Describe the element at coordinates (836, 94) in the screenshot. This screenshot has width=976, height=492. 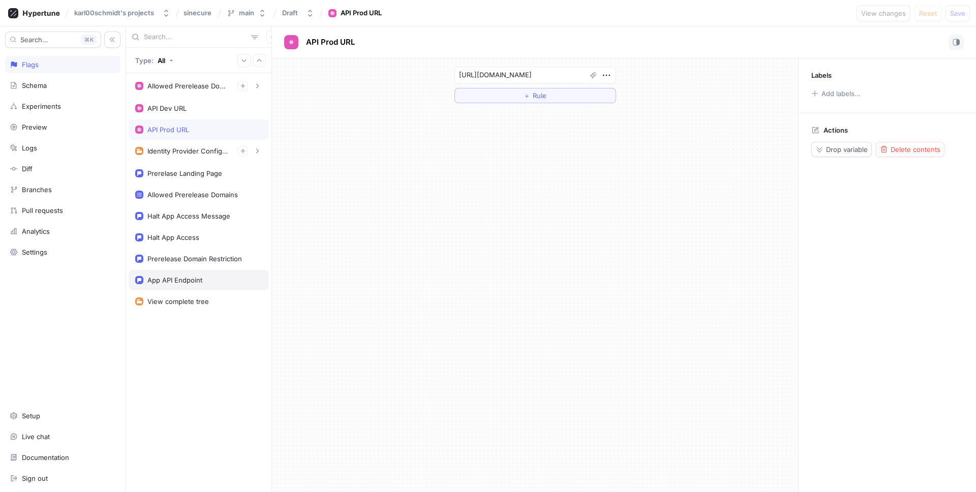
I see `button: Add labels...` at that location.